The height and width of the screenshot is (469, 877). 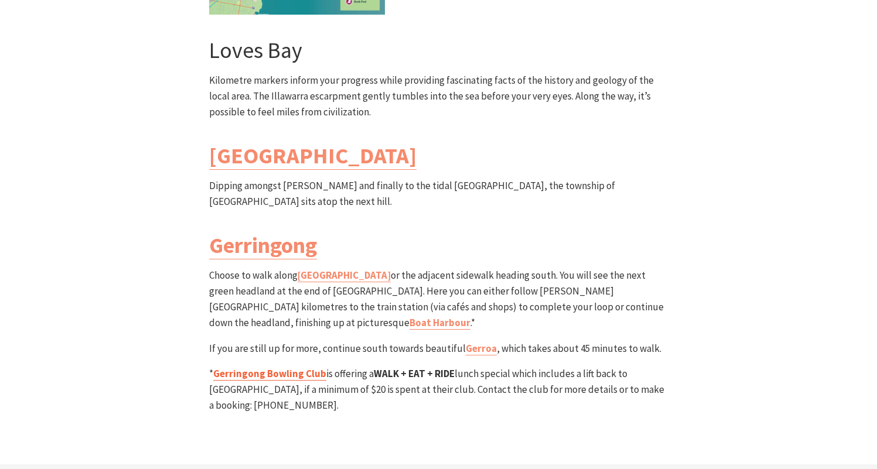 What do you see at coordinates (439, 349) in the screenshot?
I see `p: If you are still up for more, continue south towards beautiful , which takes about 45 minutes to ...` at bounding box center [439, 349].